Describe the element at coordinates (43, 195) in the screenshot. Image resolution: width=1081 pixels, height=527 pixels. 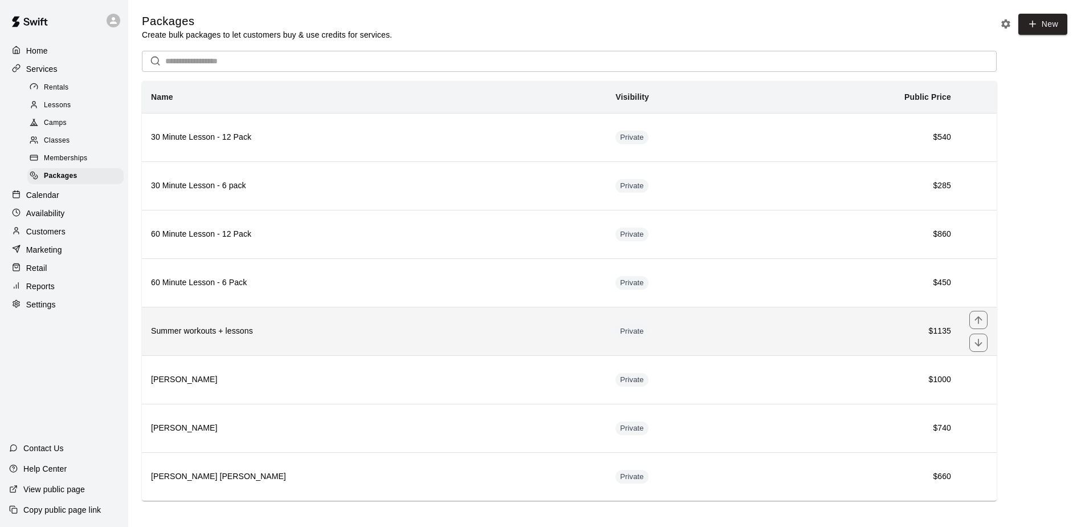
I see `p: Calendar` at that location.